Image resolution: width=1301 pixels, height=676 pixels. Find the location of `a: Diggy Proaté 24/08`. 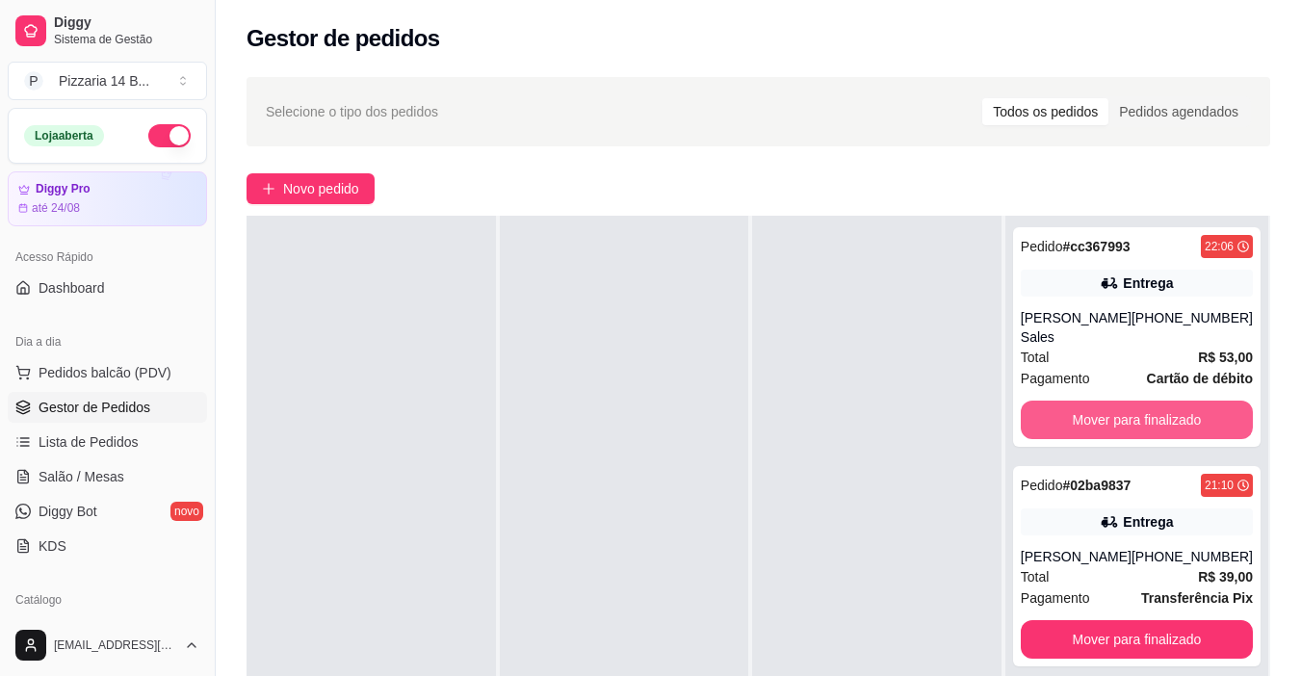

a: Diggy Proaté 24/08 is located at coordinates (107, 198).